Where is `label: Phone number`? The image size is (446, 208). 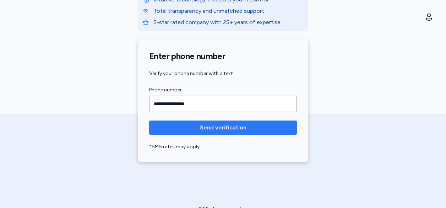
label: Phone number is located at coordinates (223, 90).